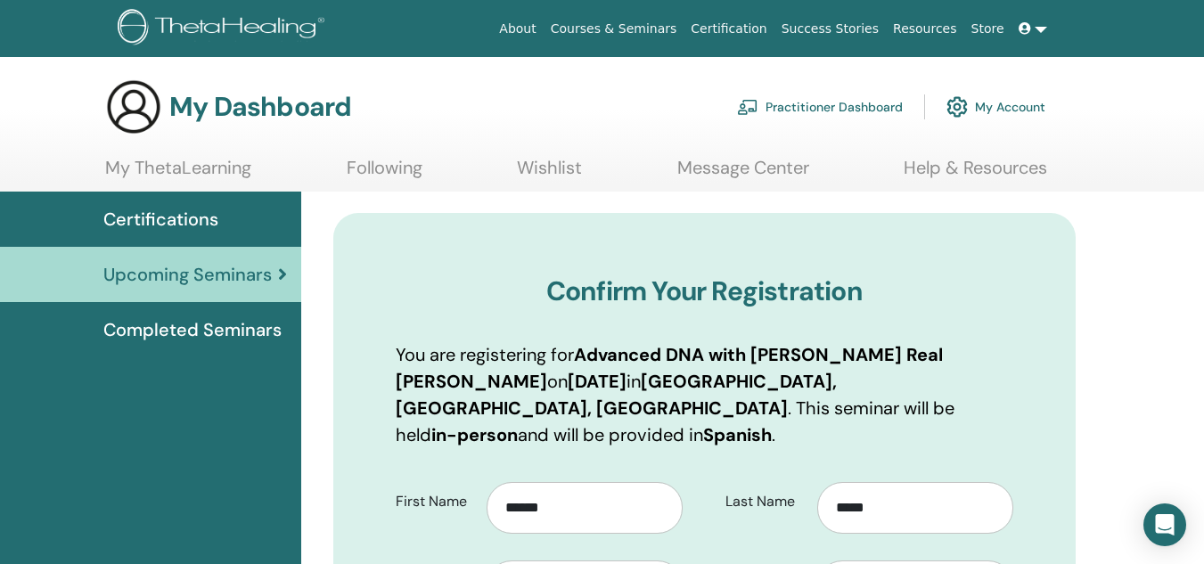 This screenshot has width=1204, height=564. What do you see at coordinates (957, 107) in the screenshot?
I see `img: cog.svg` at bounding box center [957, 107].